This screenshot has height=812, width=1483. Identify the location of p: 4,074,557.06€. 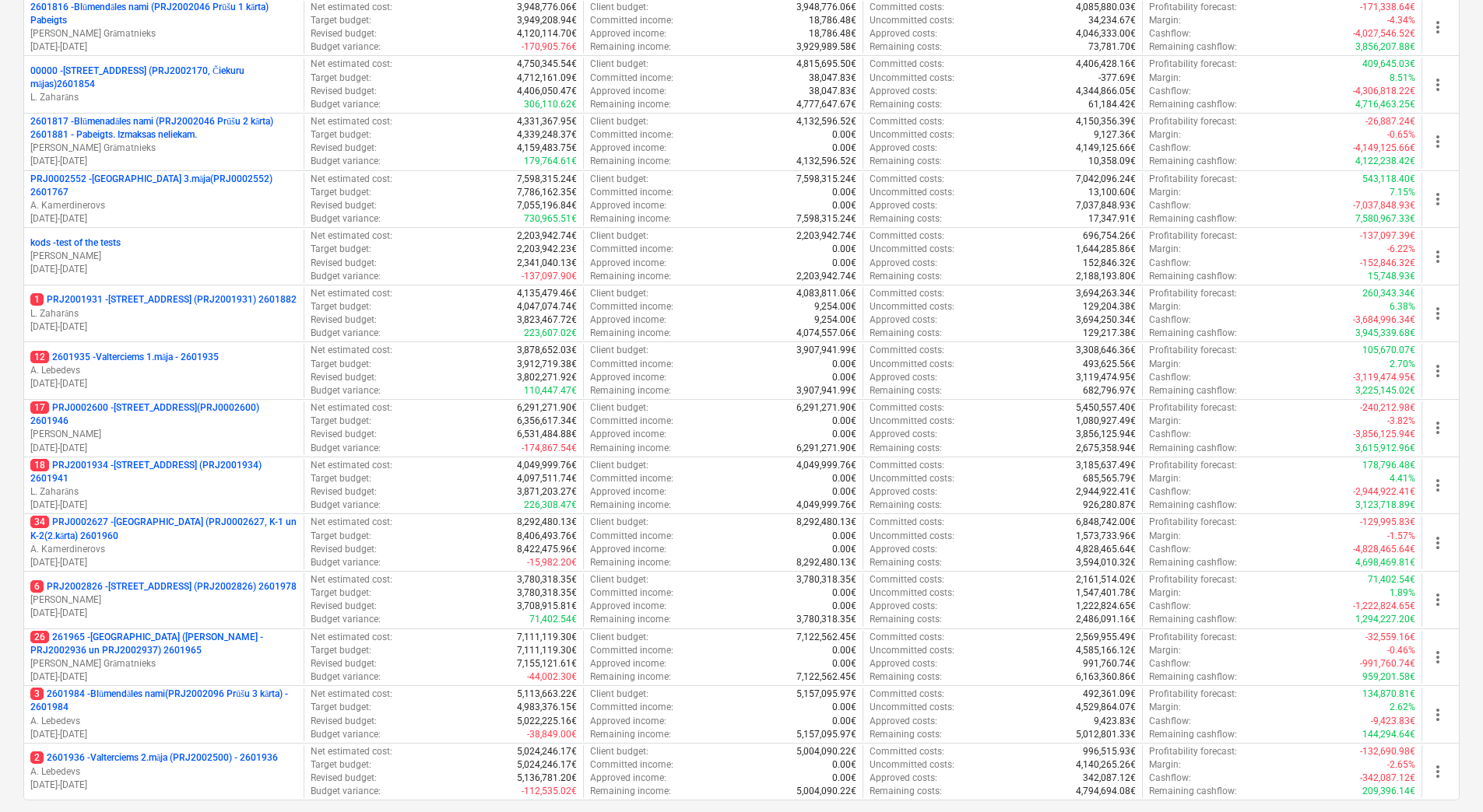
(826, 333).